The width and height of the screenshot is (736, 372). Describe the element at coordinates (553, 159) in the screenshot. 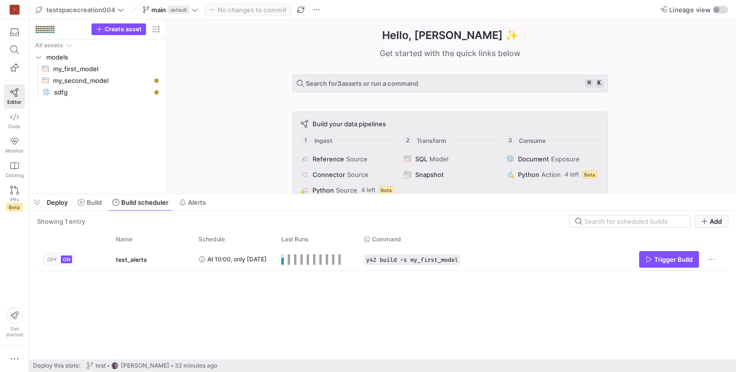

I see `button: DocumentExposure` at that location.